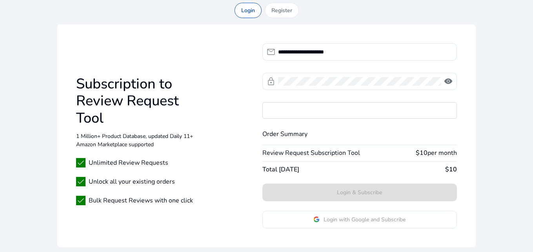  I want to click on span: per month, so click(442, 153).